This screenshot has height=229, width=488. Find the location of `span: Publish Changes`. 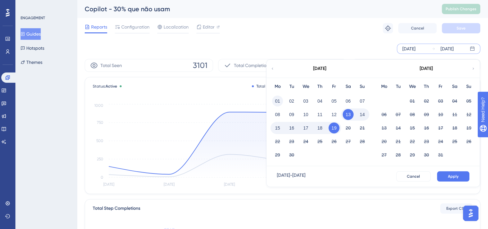

span: Publish Changes is located at coordinates (461, 9).